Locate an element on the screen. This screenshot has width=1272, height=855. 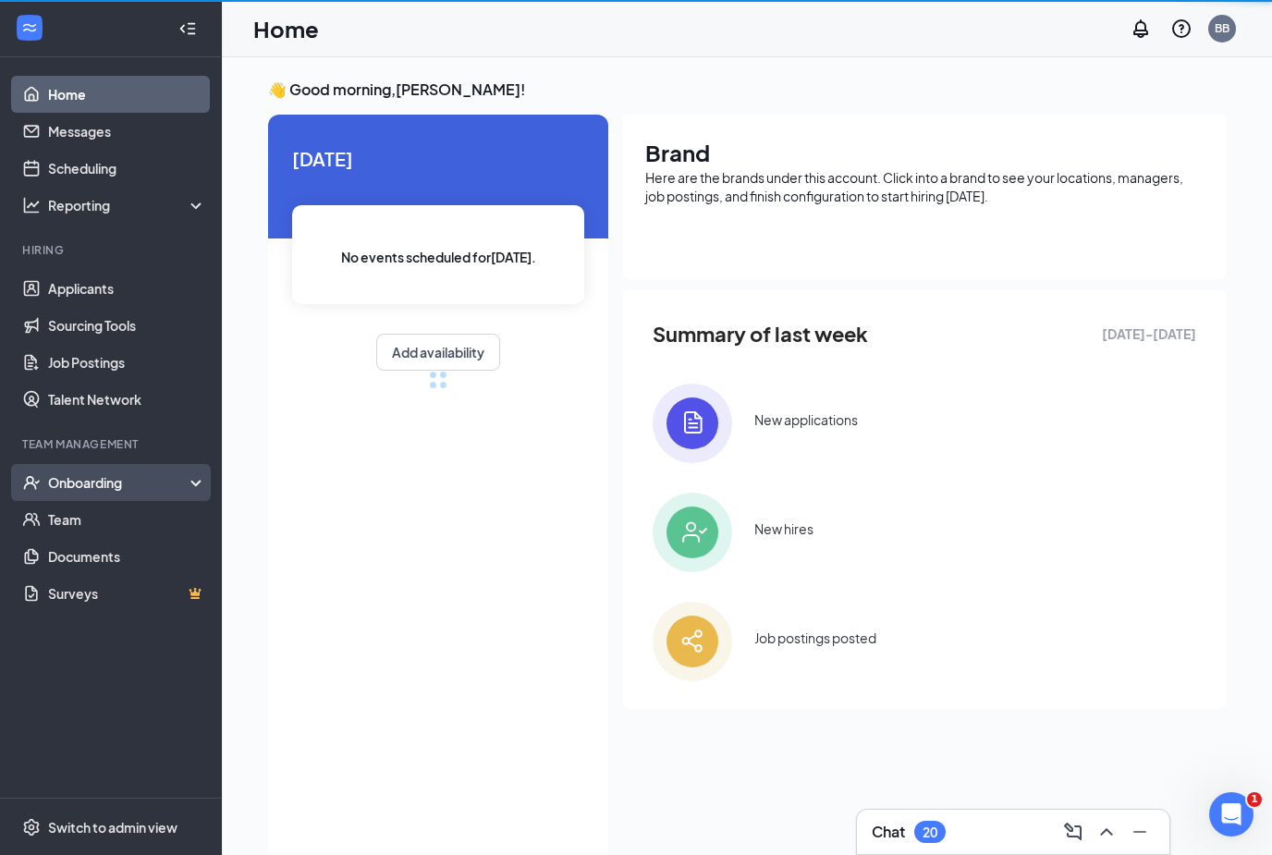
h3: Chat is located at coordinates (888, 832).